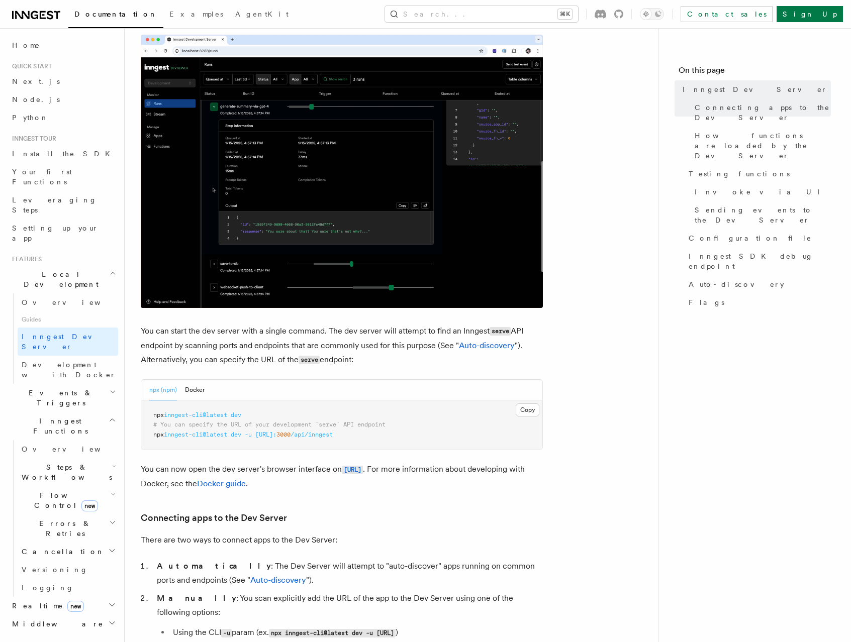 The width and height of the screenshot is (851, 642). Describe the element at coordinates (116, 16) in the screenshot. I see `a: Documentation` at that location.